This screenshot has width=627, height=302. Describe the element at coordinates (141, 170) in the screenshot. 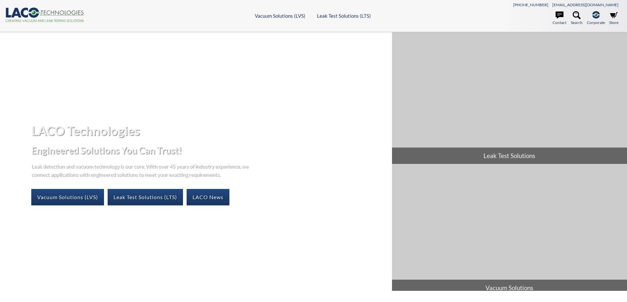

I see `p: Leak detection and vacuum technology is our core. With over 45 years of industry experience, we c...` at that location.